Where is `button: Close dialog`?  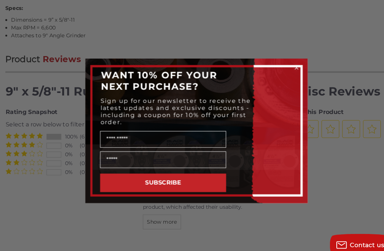
button: Close dialog is located at coordinates (288, 65).